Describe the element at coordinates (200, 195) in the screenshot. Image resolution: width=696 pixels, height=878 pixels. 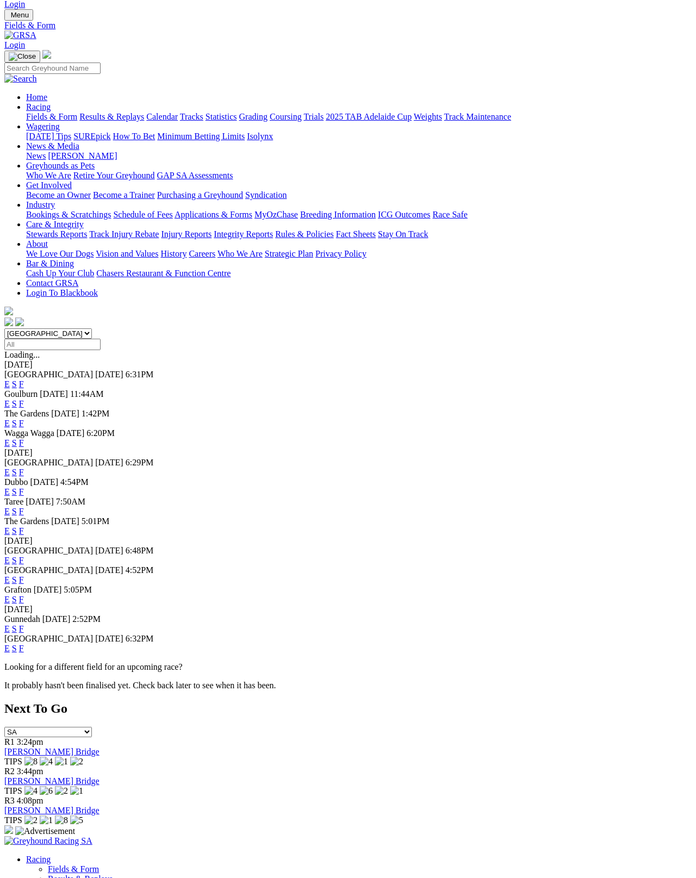
I see `a: Purchasing a Greyhound` at that location.